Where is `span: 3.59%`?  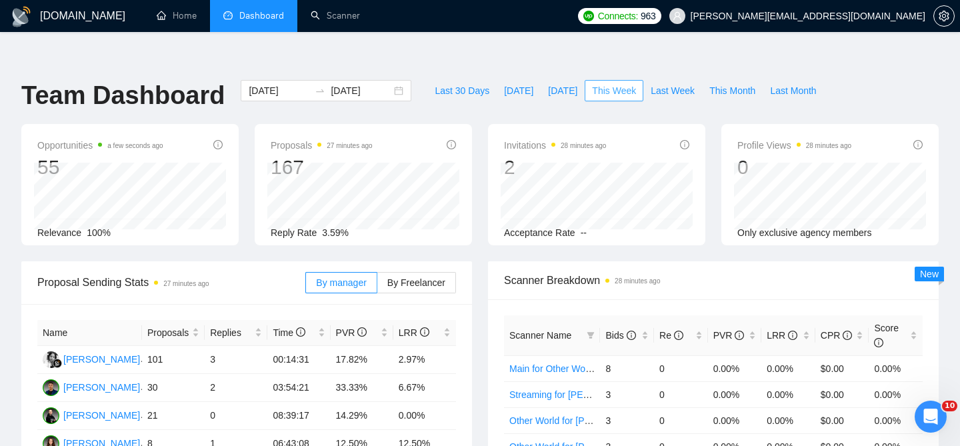
span: 3.59% is located at coordinates (335, 233).